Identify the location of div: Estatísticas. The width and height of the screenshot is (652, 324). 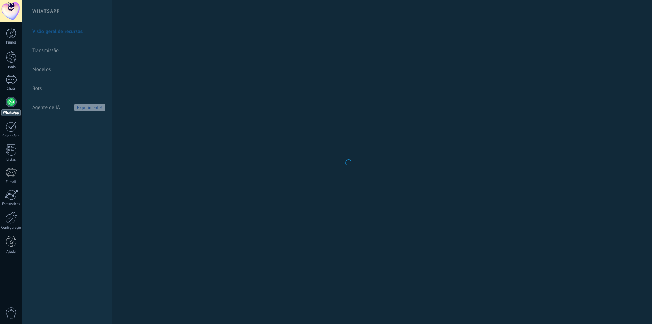
(11, 204).